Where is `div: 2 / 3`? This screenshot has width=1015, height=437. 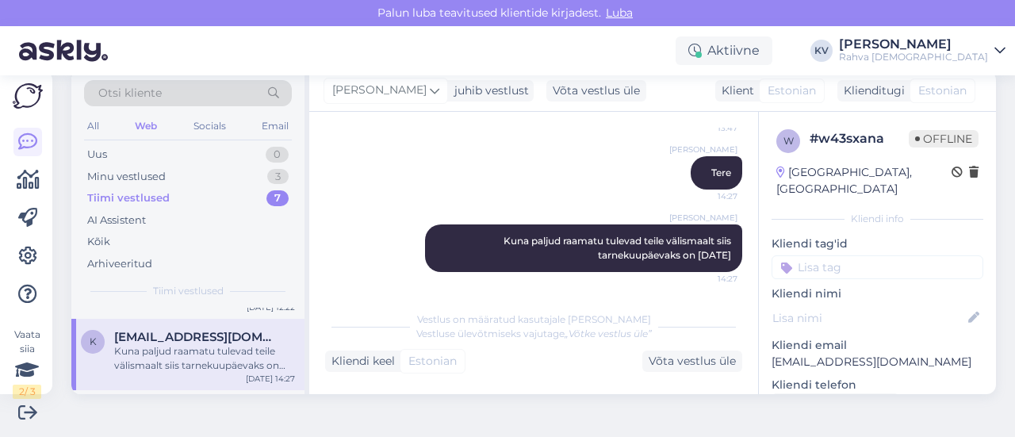 div: 2 / 3 is located at coordinates (27, 392).